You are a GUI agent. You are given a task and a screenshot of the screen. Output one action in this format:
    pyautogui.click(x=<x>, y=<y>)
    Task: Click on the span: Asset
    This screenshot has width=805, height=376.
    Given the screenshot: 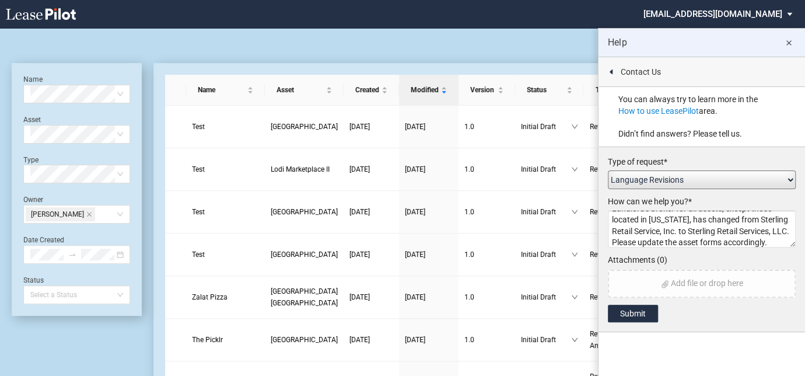 What is the action you would take?
    pyautogui.click(x=300, y=90)
    